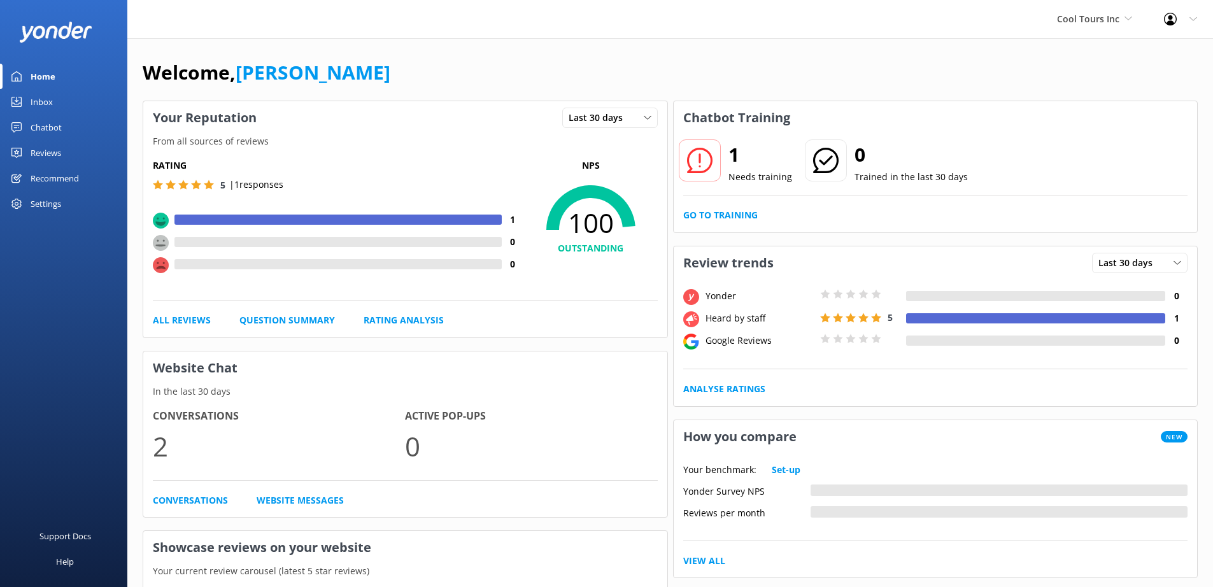 The width and height of the screenshot is (1213, 587). What do you see at coordinates (41, 102) in the screenshot?
I see `div: Inbox` at bounding box center [41, 102].